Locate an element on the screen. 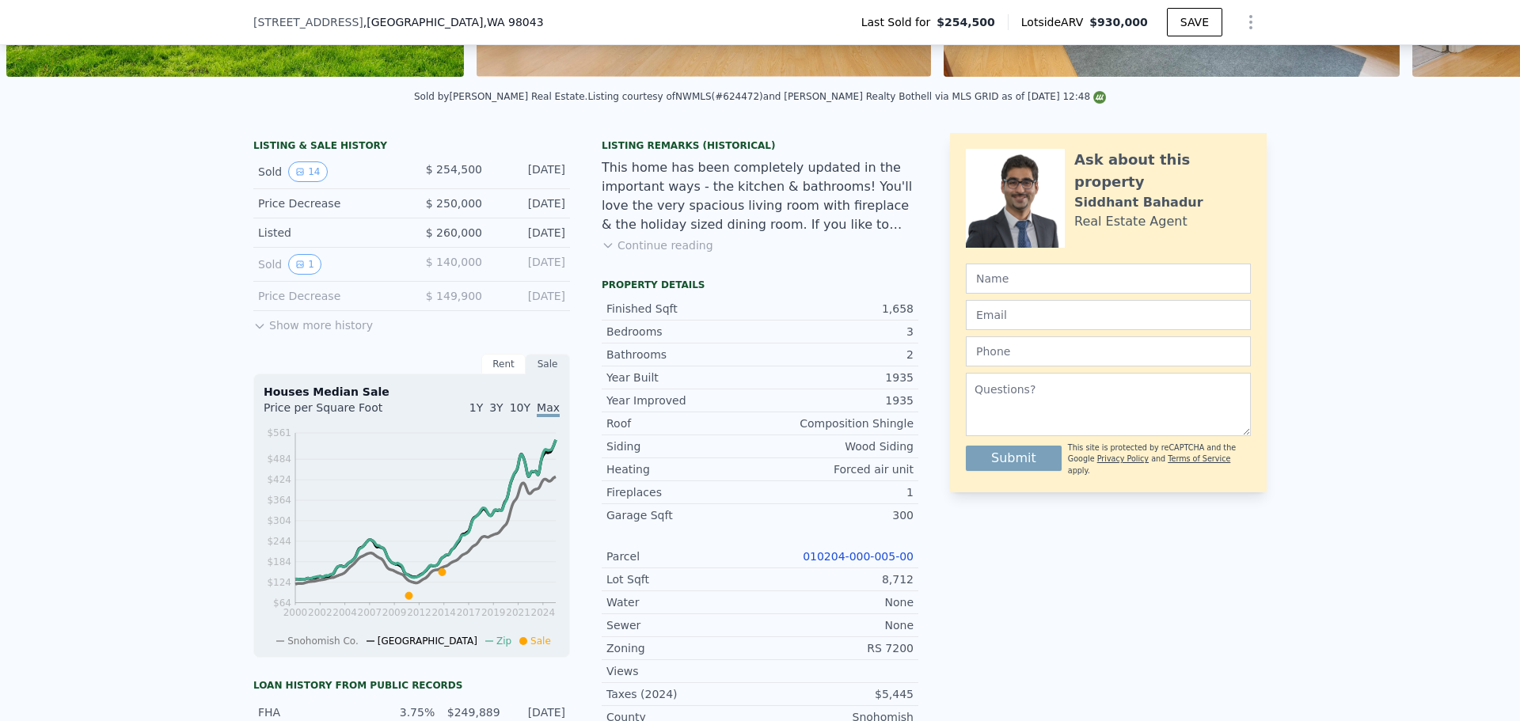  tspan: $561 is located at coordinates (279, 433).